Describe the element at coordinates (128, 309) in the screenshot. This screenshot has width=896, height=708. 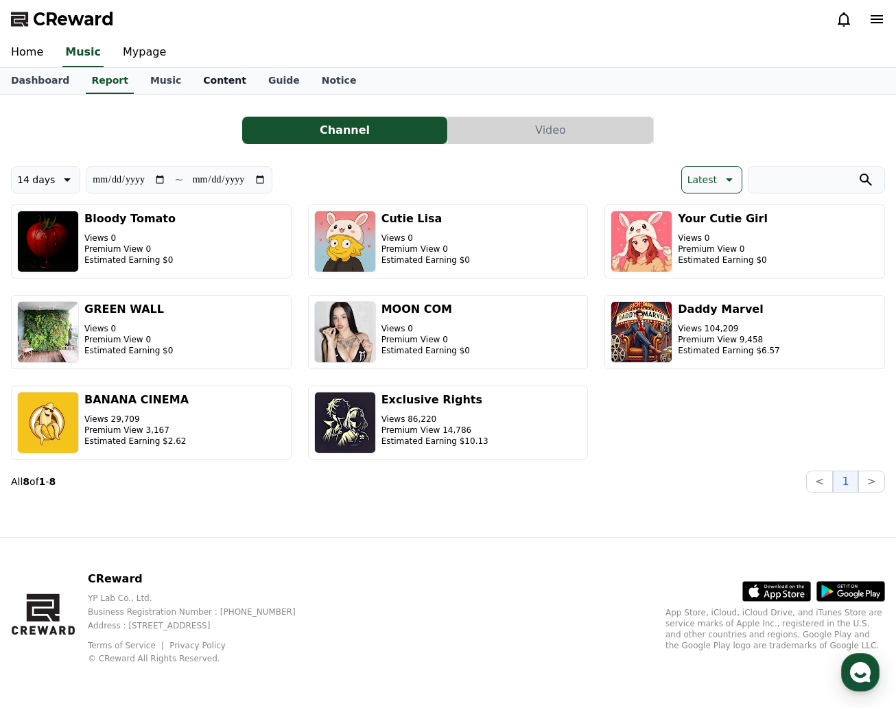
I see `h3: GREEN WALL` at that location.